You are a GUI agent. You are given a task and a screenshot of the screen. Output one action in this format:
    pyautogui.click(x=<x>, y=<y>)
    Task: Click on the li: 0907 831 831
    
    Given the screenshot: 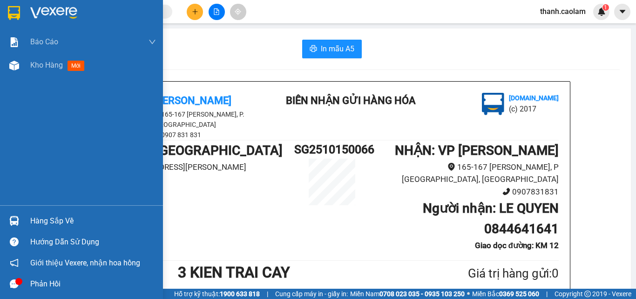 What is the action you would take?
    pyautogui.click(x=189, y=135)
    